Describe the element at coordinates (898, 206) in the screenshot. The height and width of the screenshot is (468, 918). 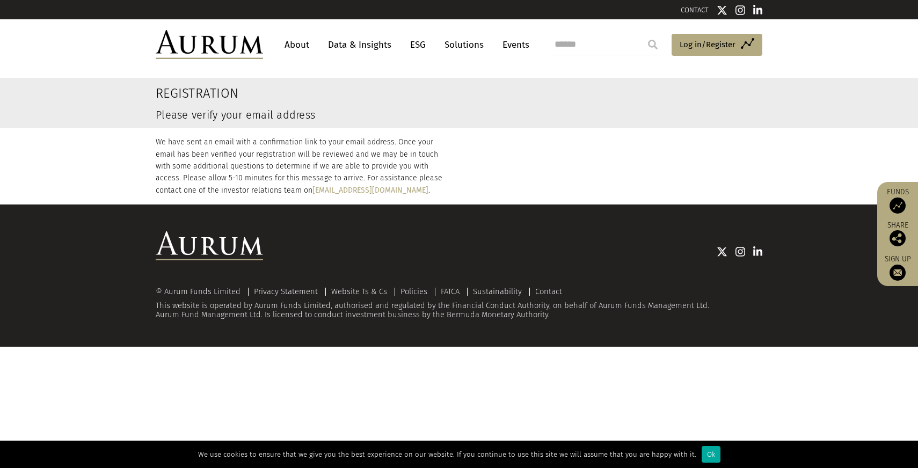
I see `img: Access Funds` at that location.